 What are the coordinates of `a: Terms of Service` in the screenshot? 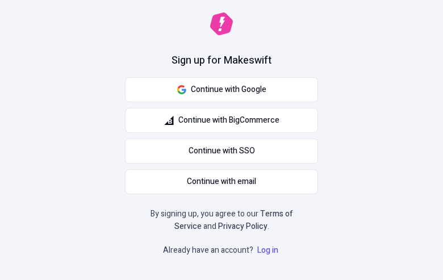 It's located at (234, 220).